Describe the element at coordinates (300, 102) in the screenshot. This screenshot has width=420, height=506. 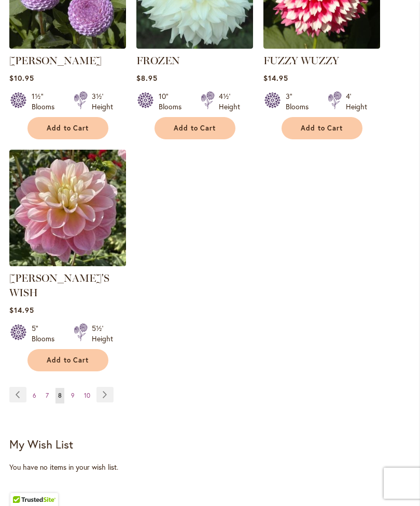
I see `div: 3" Blooms` at that location.